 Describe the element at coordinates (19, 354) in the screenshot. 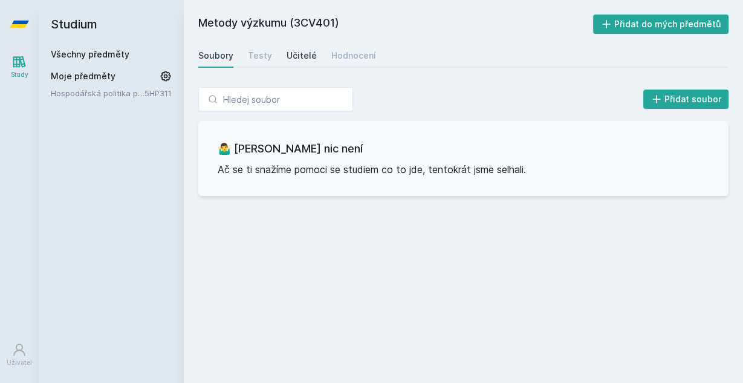

I see `a: Uživatel` at that location.